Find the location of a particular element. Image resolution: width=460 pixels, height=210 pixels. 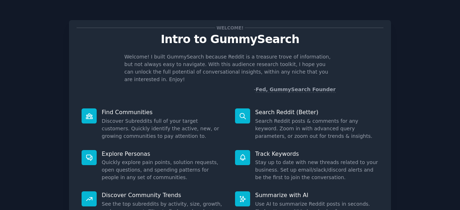

p: Search Reddit (Better) is located at coordinates (317, 112).